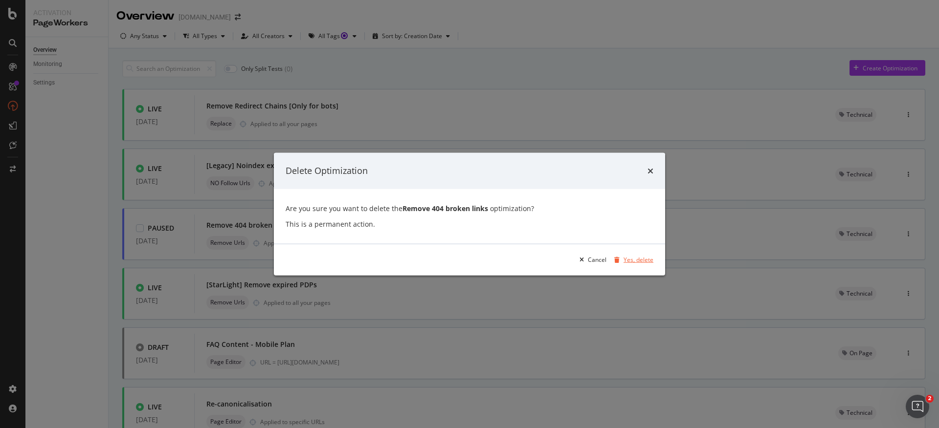  I want to click on button: Yes, delete, so click(632, 260).